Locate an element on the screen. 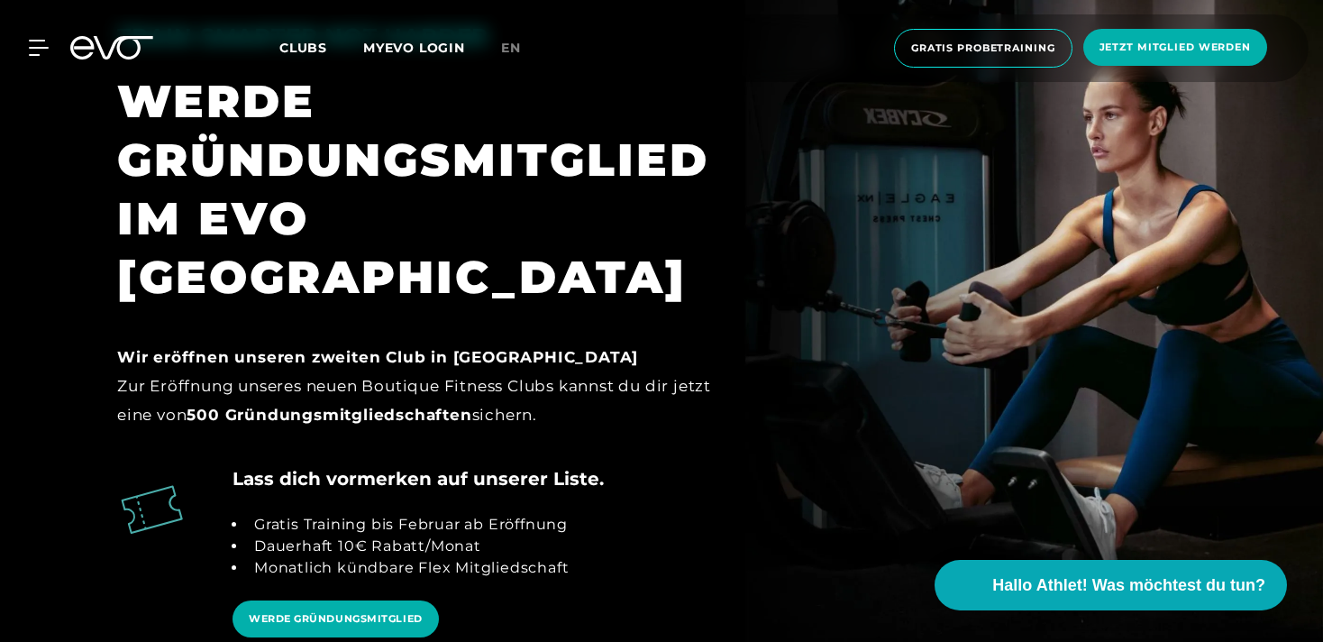  a: MYEVO LOGIN is located at coordinates (414, 48).